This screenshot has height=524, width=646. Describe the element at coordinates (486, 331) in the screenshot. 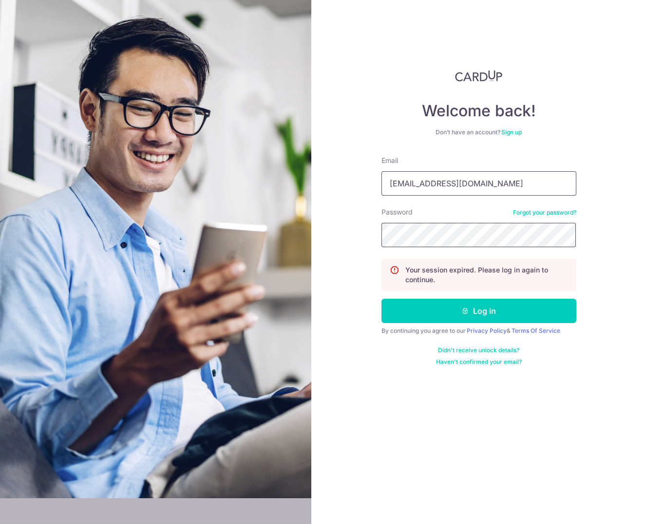

I see `a: Privacy Policy` at that location.